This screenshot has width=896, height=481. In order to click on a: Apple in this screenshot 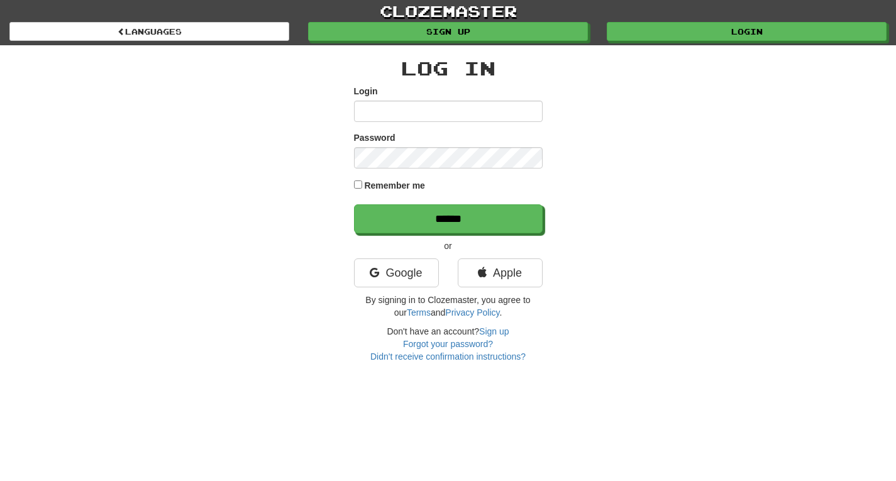, I will do `click(500, 273)`.